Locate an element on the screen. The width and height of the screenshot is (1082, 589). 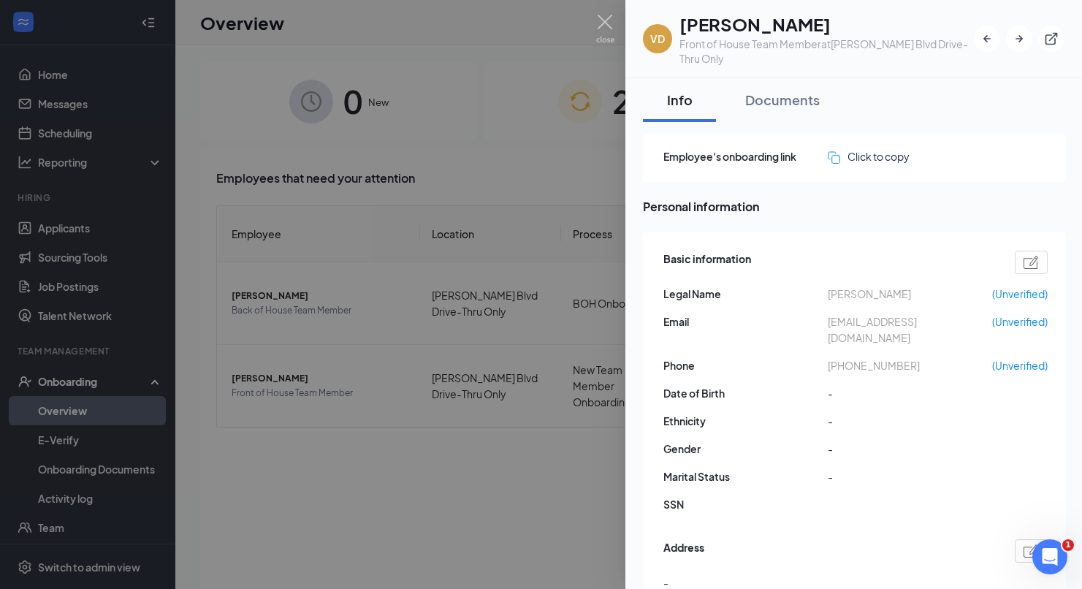
div: VD is located at coordinates (658, 39).